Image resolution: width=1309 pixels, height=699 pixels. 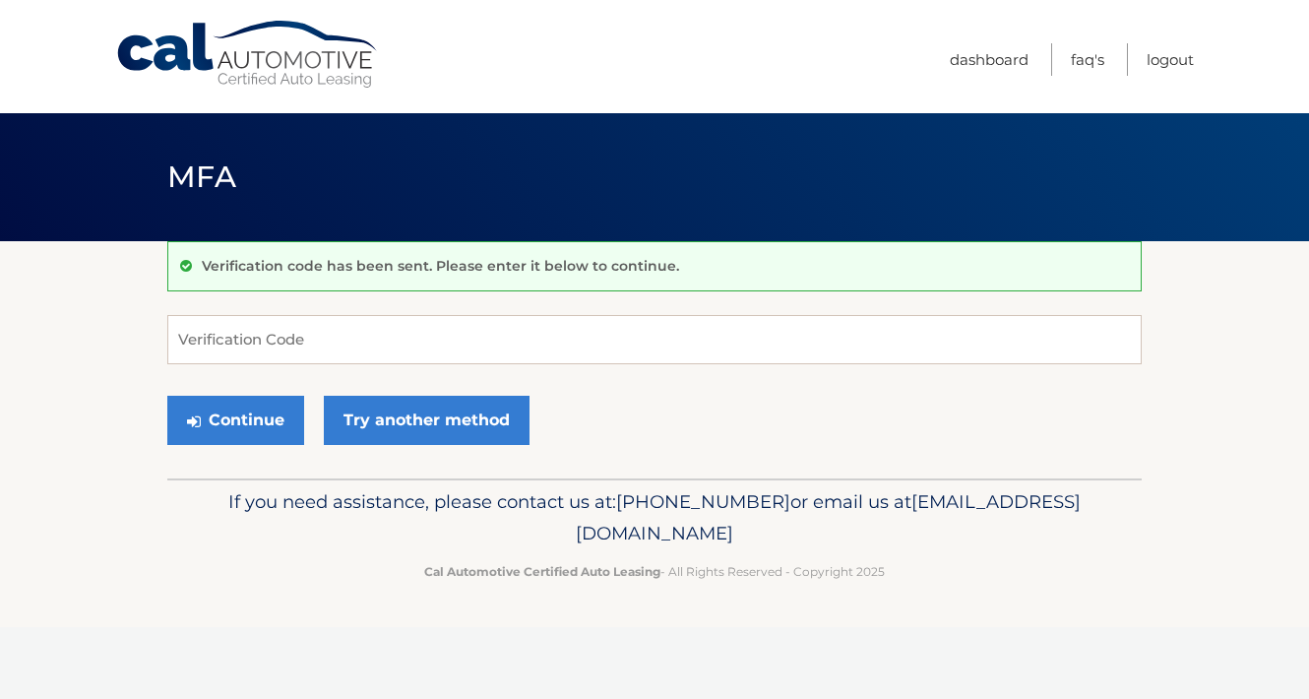 What do you see at coordinates (248, 54) in the screenshot?
I see `a: Cal Automotive` at bounding box center [248, 54].